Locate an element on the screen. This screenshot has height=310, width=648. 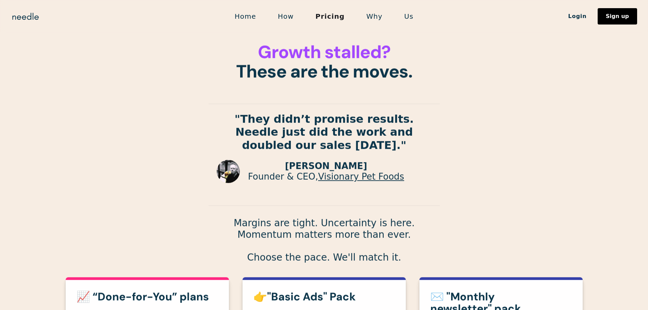
a: Why is located at coordinates (374, 16).